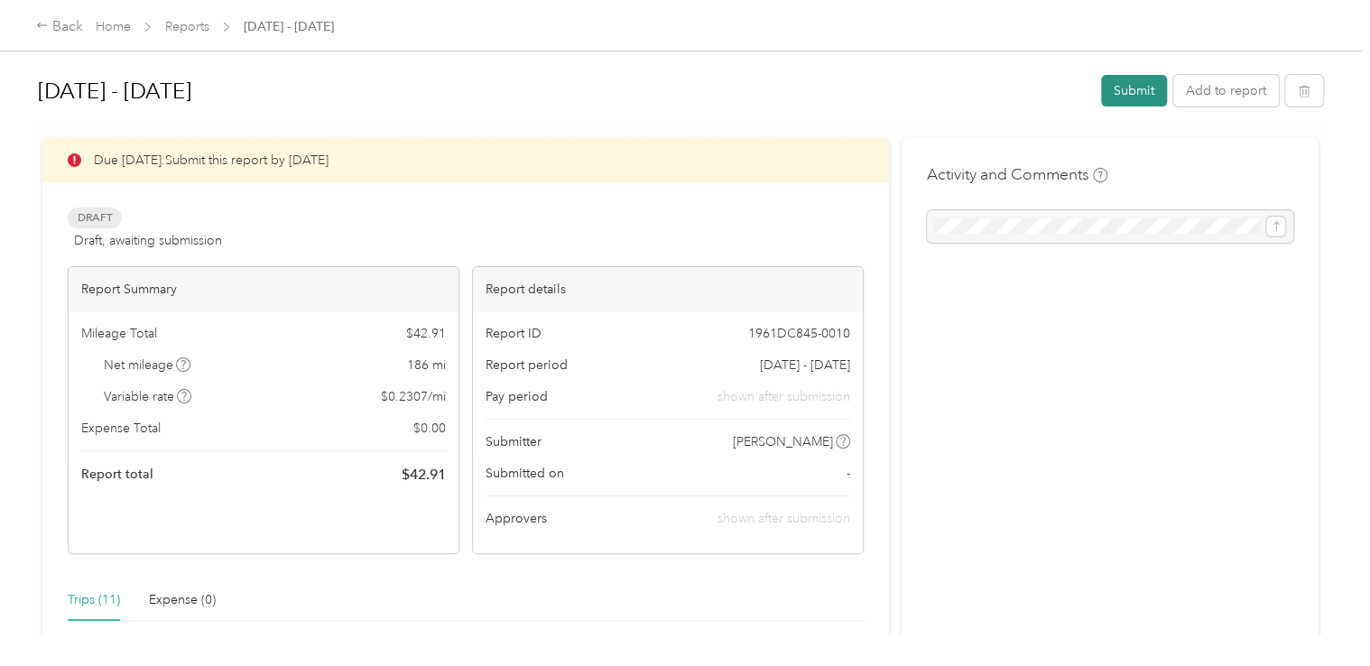 This screenshot has width=1370, height=666. What do you see at coordinates (147, 365) in the screenshot?
I see `span: Net mileage` at bounding box center [147, 365].